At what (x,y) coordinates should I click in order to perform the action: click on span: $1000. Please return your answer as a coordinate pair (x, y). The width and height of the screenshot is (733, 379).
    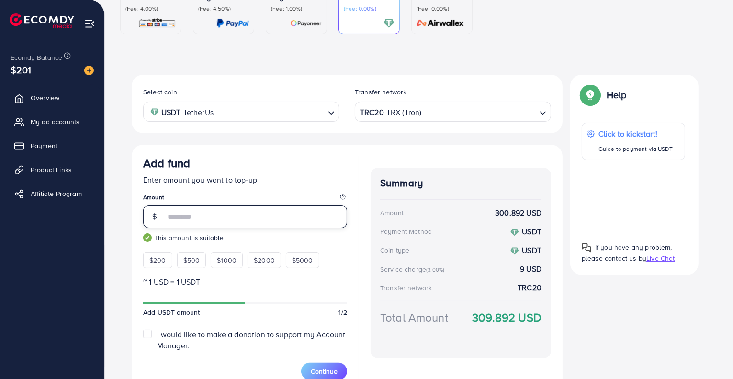
    Looking at the image, I should click on (226, 260).